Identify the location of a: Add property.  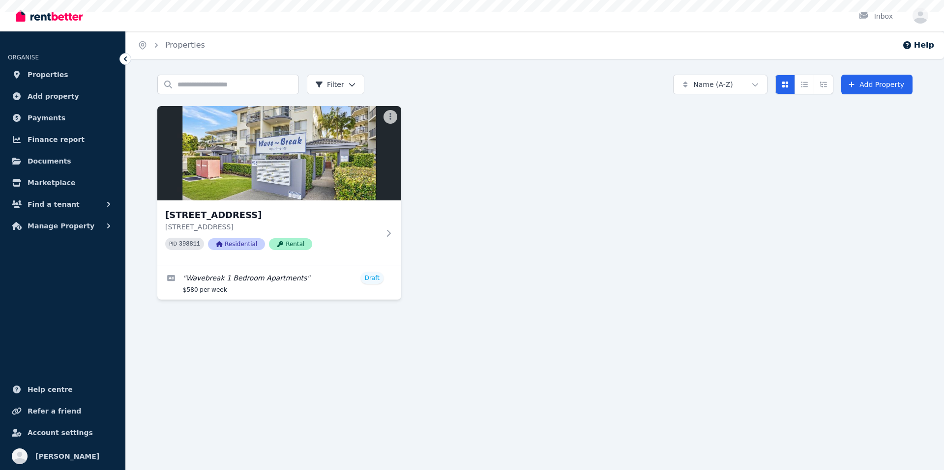
(62, 96).